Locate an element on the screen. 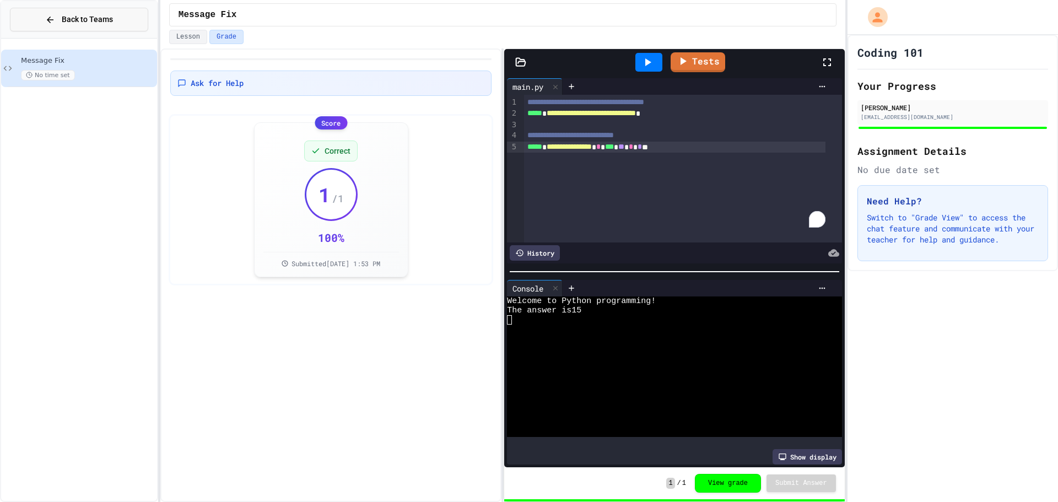 The height and width of the screenshot is (502, 1058). div: Score is located at coordinates (331, 123).